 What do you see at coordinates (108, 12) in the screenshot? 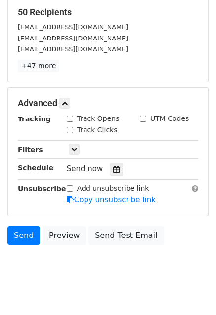
I see `h5: 50 Recipients` at bounding box center [108, 12].